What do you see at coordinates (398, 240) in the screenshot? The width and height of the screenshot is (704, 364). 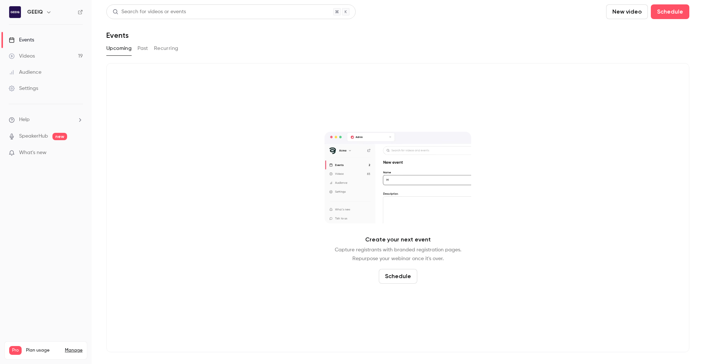 I see `p: Create your next event` at bounding box center [398, 240].